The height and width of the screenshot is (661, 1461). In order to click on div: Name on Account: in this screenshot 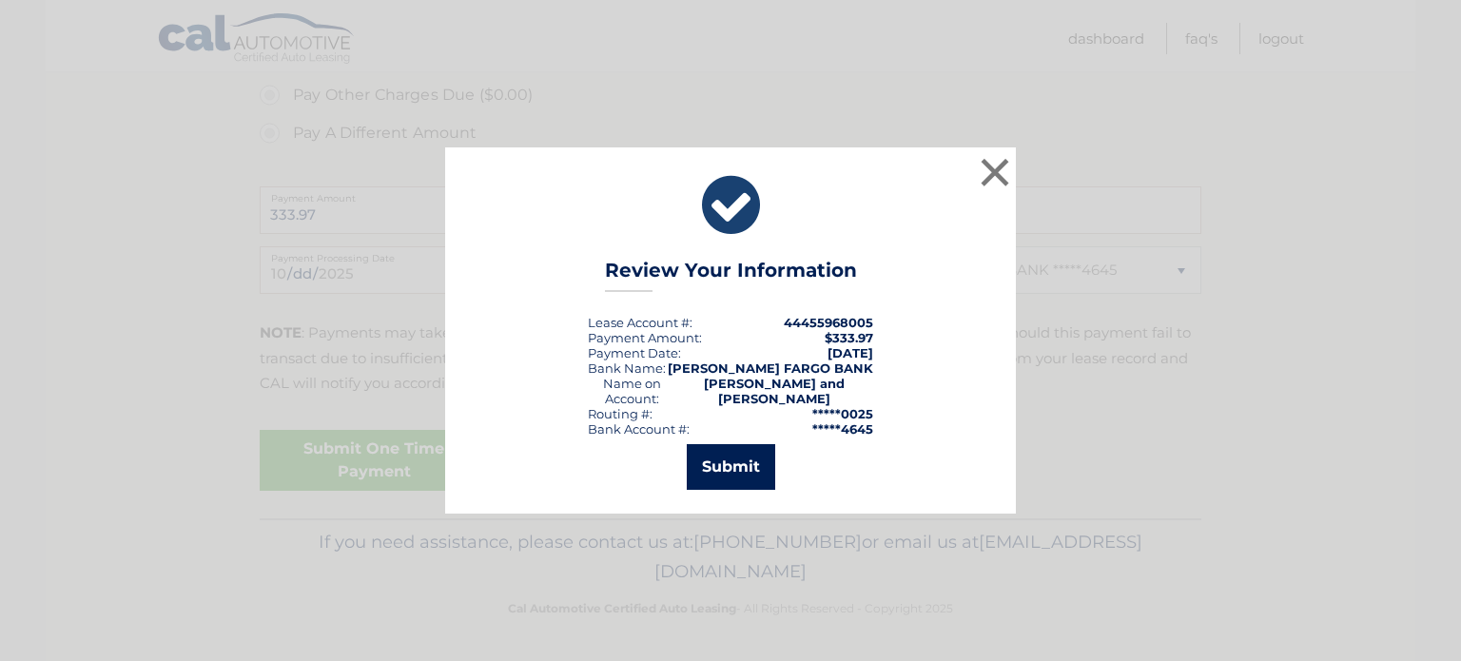, I will do `click(632, 391)`.